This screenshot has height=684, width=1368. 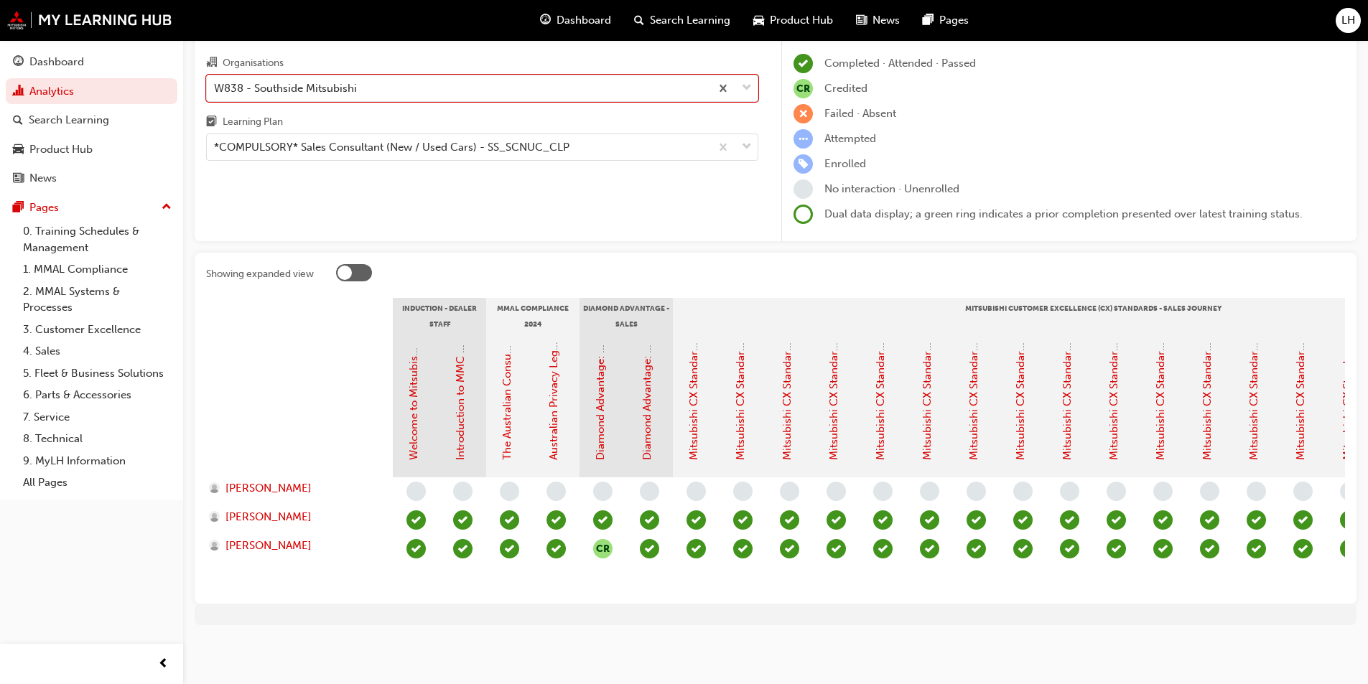 I want to click on span: Attempted, so click(x=850, y=139).